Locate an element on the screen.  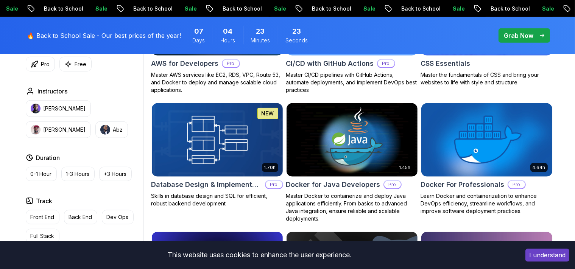
p: Abz is located at coordinates (118, 130).